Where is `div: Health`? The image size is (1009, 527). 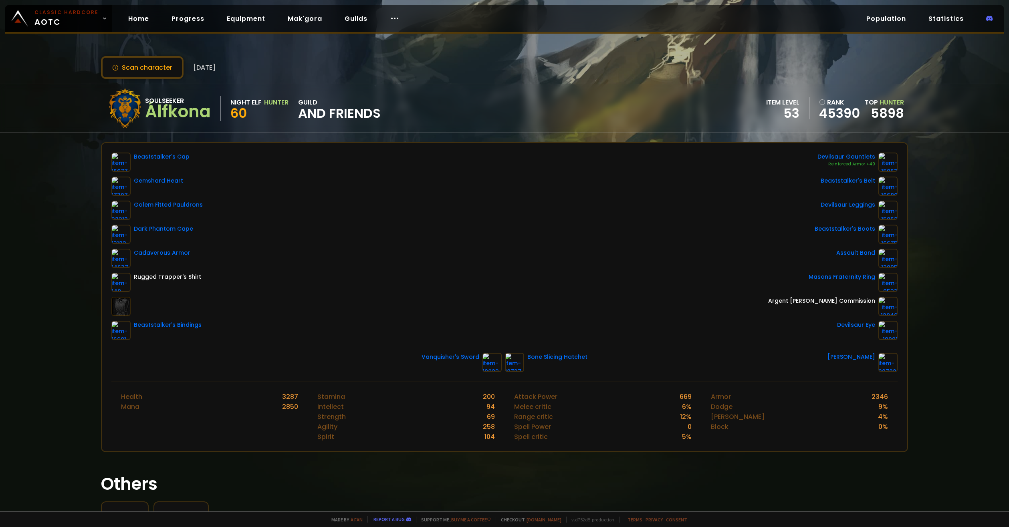
div: Health is located at coordinates (131, 397).